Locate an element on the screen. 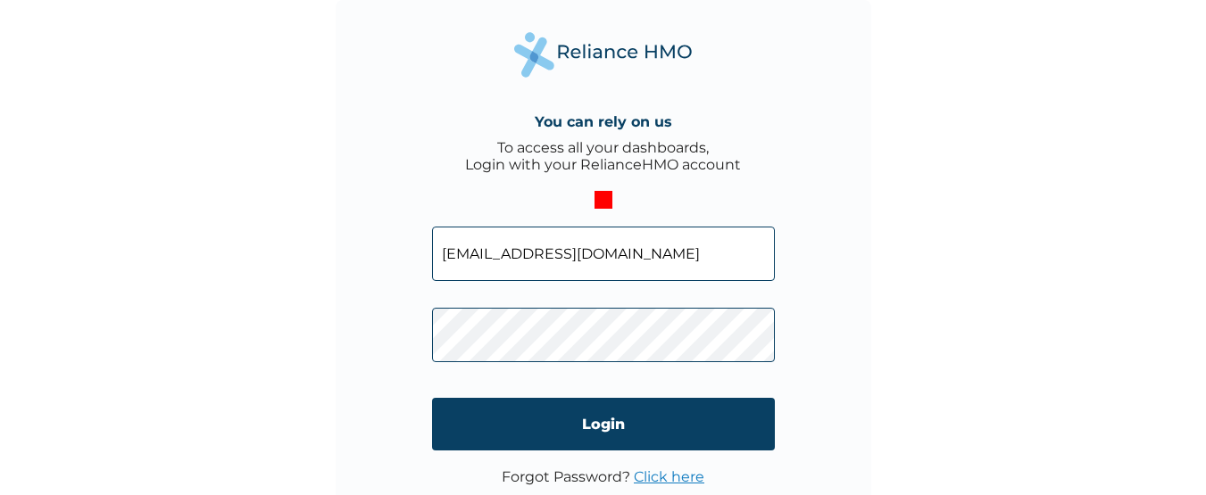 Image resolution: width=1206 pixels, height=495 pixels. h4: You can rely on us is located at coordinates (603, 121).